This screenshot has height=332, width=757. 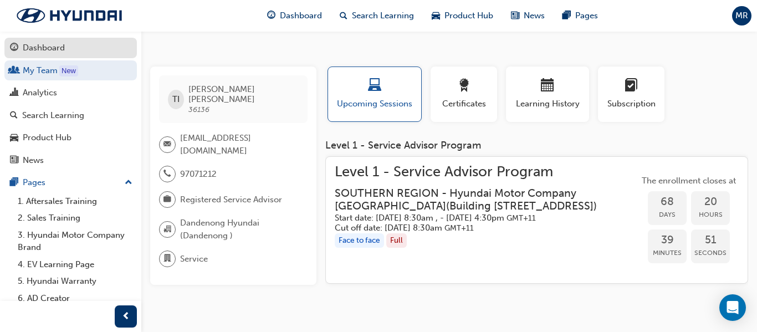 What do you see at coordinates (70, 48) in the screenshot?
I see `a: Dashboard` at bounding box center [70, 48].